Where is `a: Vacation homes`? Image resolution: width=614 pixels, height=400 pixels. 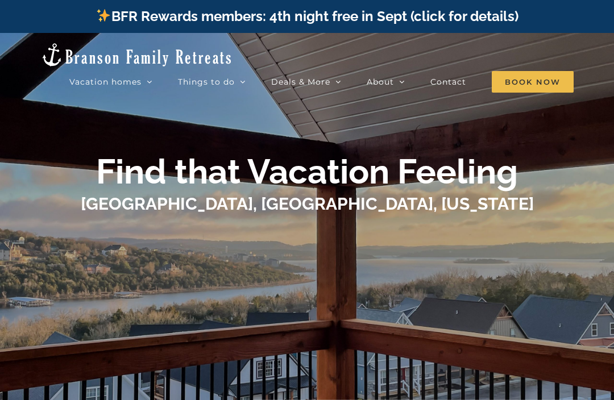
a: Vacation homes is located at coordinates (111, 82).